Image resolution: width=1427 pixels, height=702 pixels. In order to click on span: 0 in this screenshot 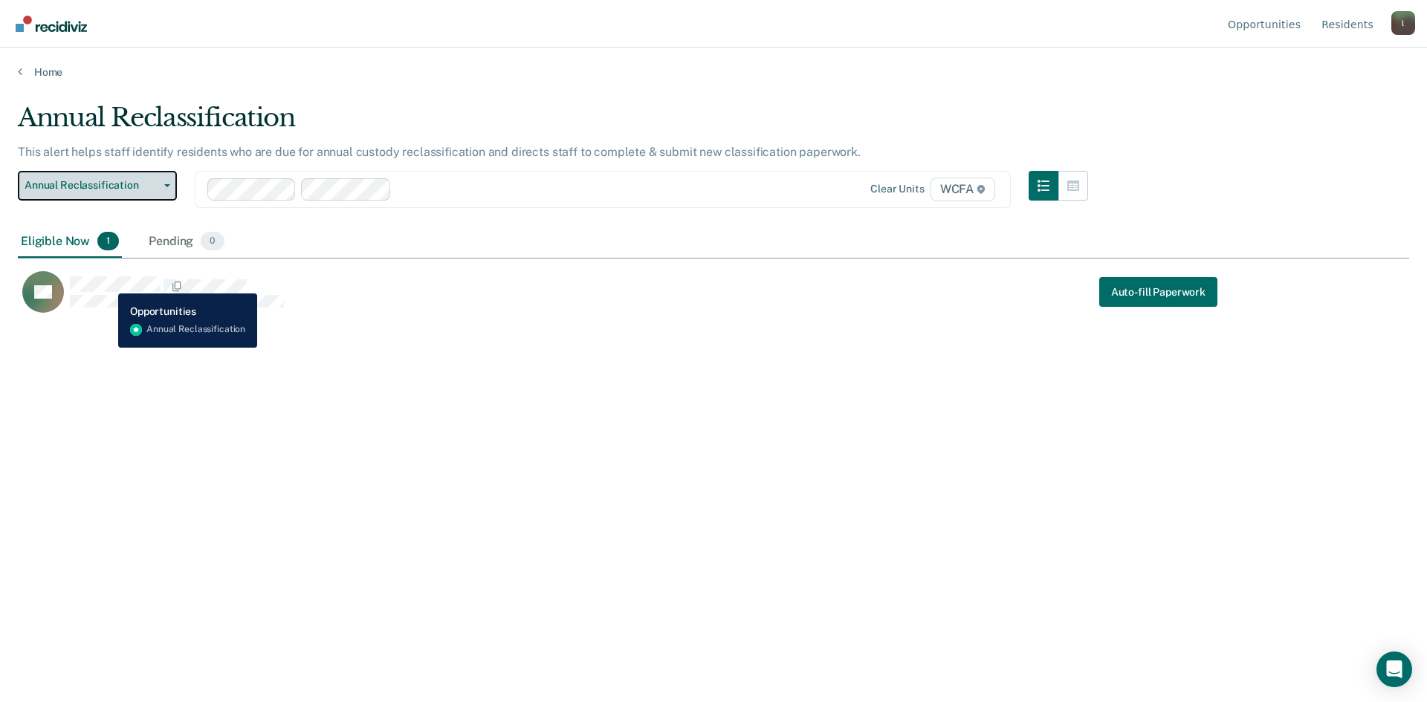, I will do `click(212, 242)`.